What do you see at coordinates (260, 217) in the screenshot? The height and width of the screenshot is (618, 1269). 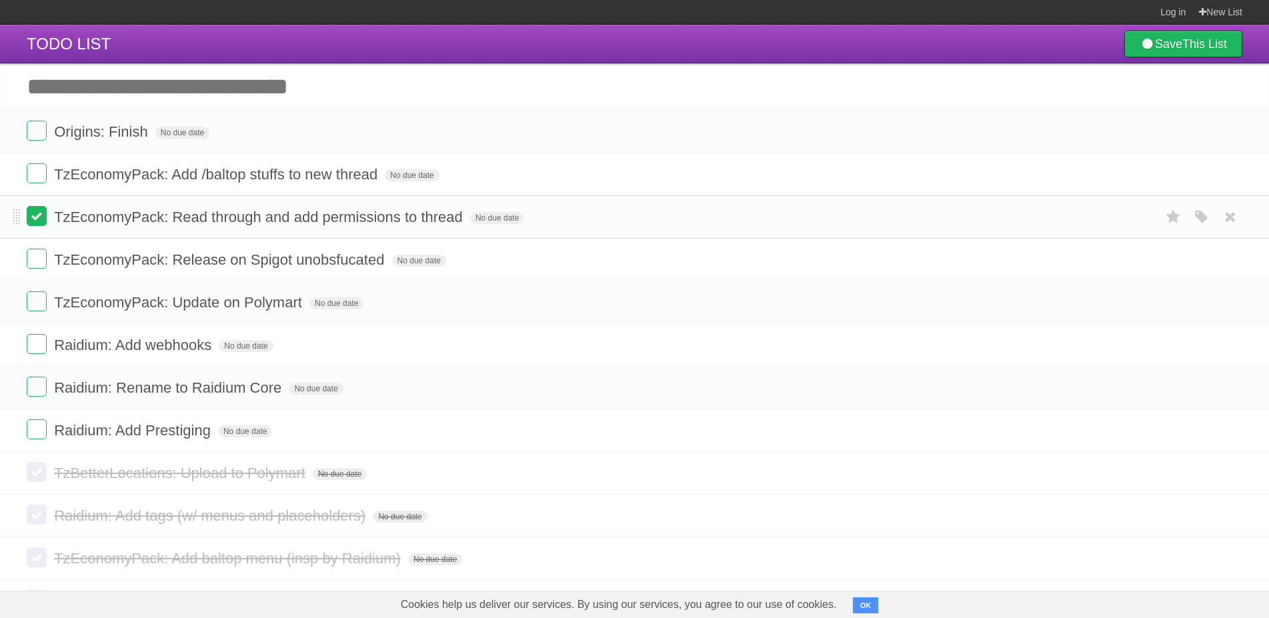 I see `span: TzEconomyPack: Read through and add permissions to thread` at bounding box center [260, 217].